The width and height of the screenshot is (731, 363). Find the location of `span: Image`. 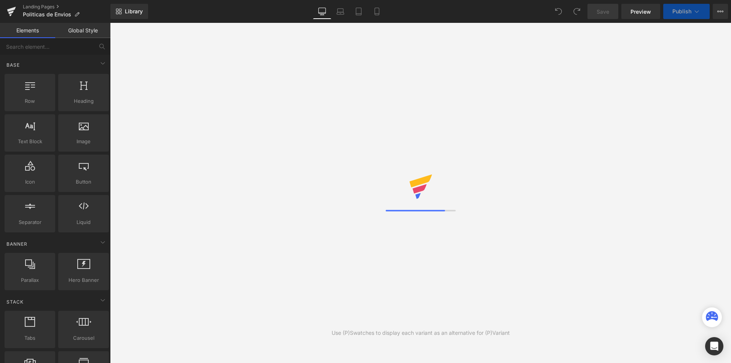

span: Image is located at coordinates (83, 141).